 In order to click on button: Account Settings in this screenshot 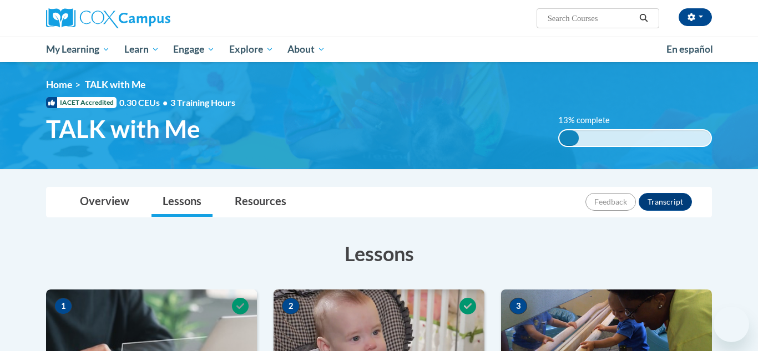, I will do `click(695, 17)`.